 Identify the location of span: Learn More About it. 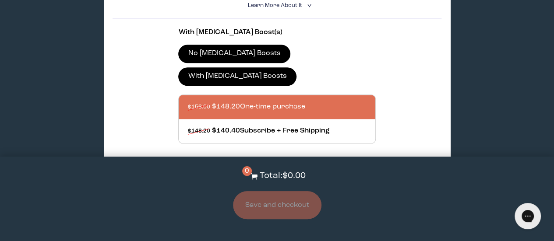
(275, 5).